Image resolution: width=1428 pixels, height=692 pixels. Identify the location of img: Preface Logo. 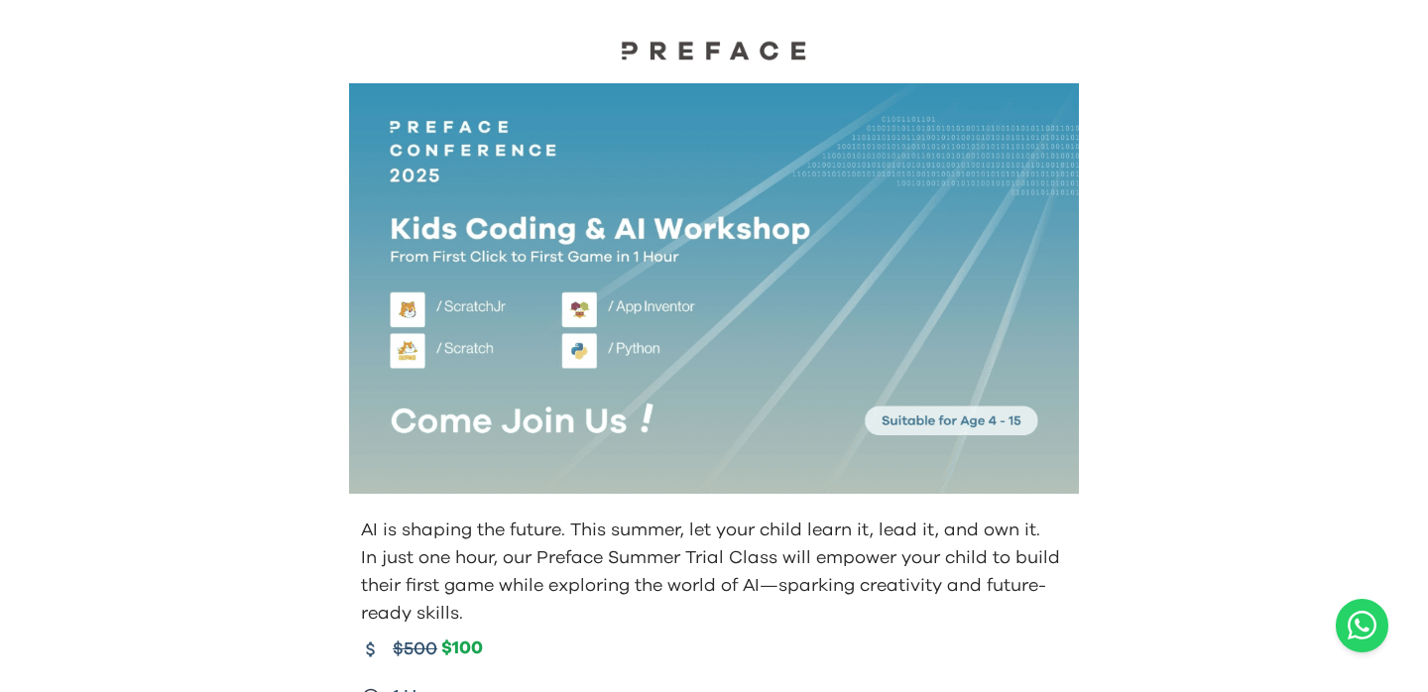
(714, 50).